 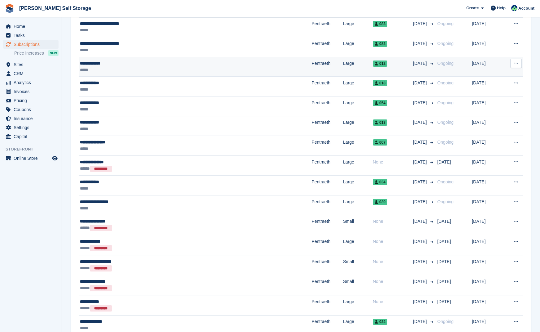 I want to click on span: CRM, so click(x=32, y=73).